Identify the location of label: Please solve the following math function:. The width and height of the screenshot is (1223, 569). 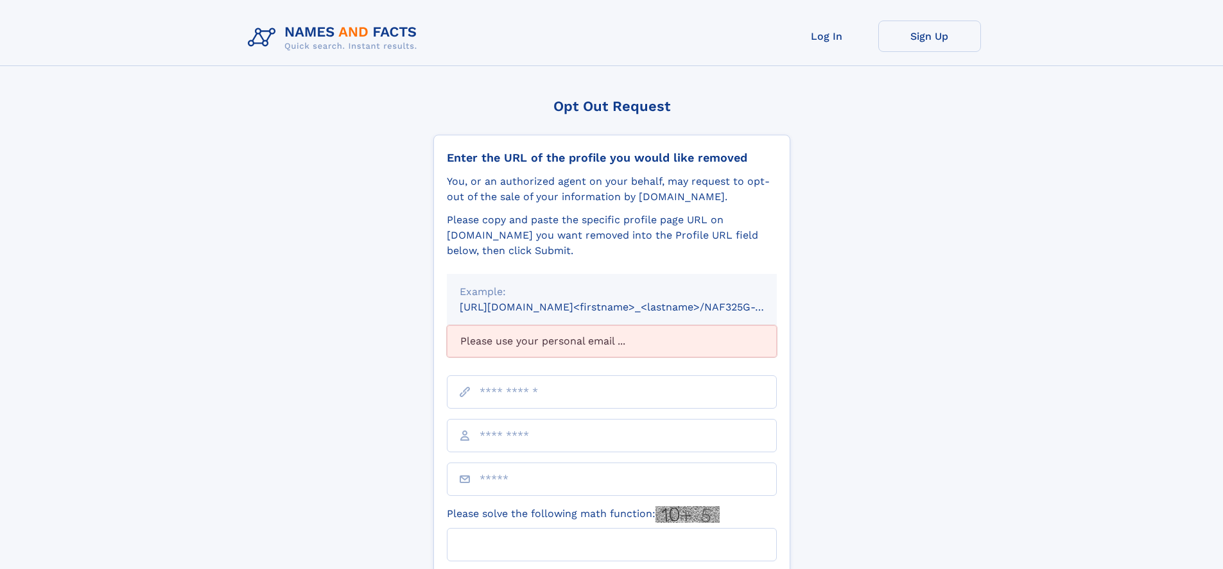
(583, 515).